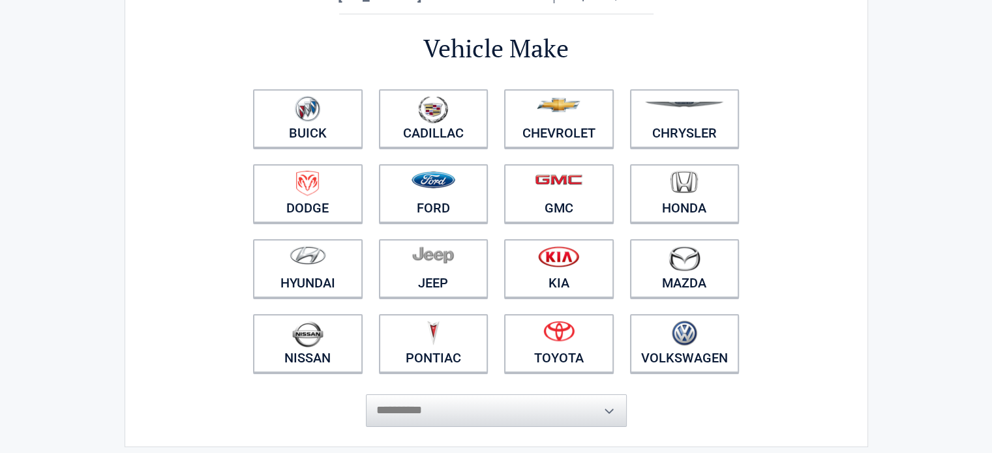  What do you see at coordinates (685, 119) in the screenshot?
I see `a: Chrysler` at bounding box center [685, 119].